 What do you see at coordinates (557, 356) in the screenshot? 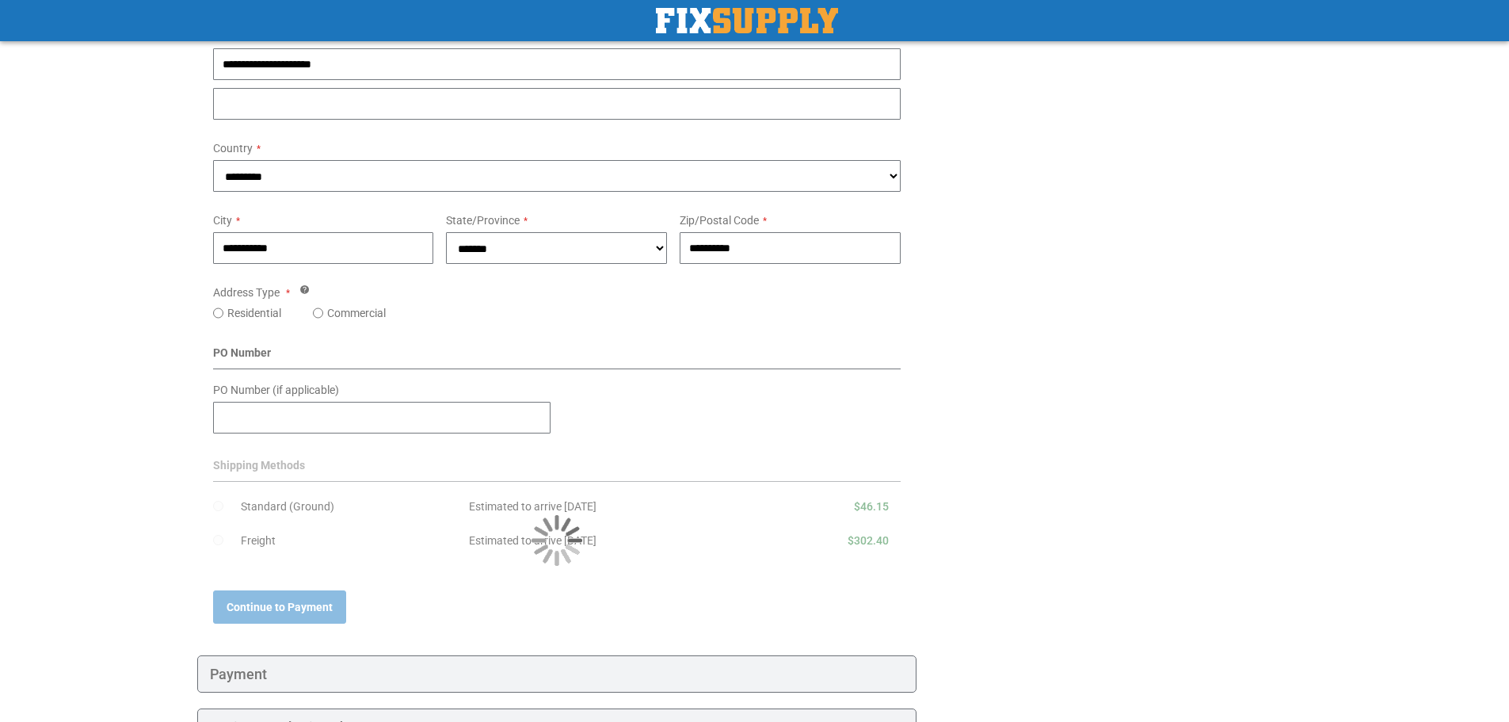
I see `div: PO Number` at bounding box center [557, 356].